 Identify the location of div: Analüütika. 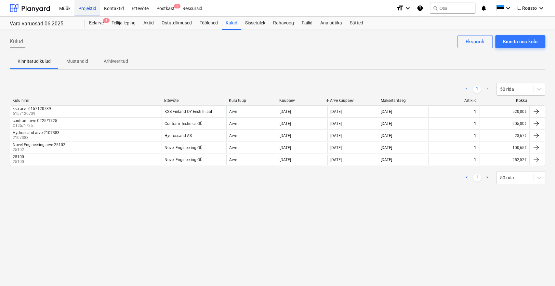
(331, 23).